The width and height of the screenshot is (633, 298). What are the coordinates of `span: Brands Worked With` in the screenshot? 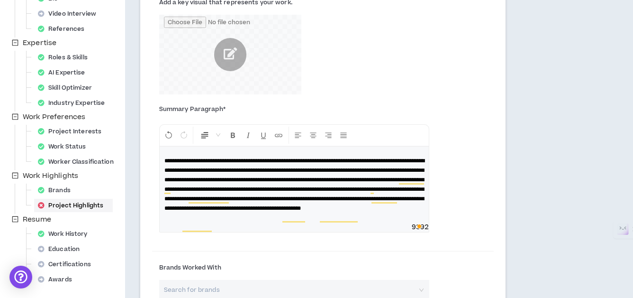 It's located at (190, 267).